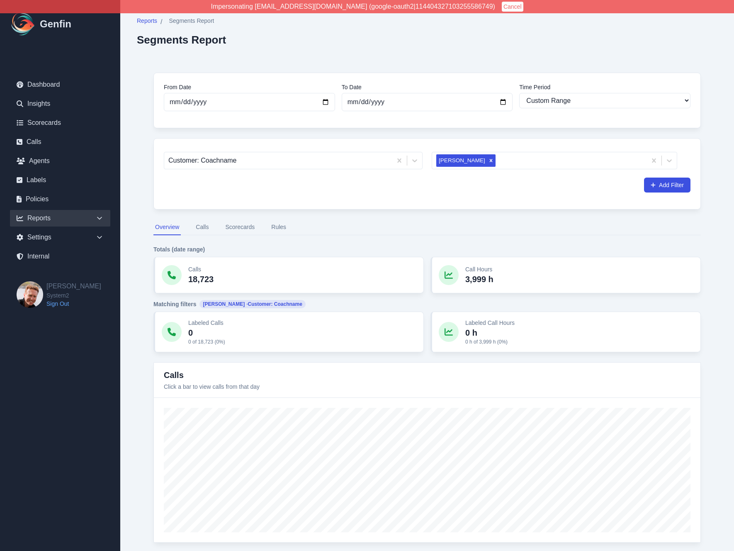 The image size is (734, 551). I want to click on span: Segments Report, so click(191, 21).